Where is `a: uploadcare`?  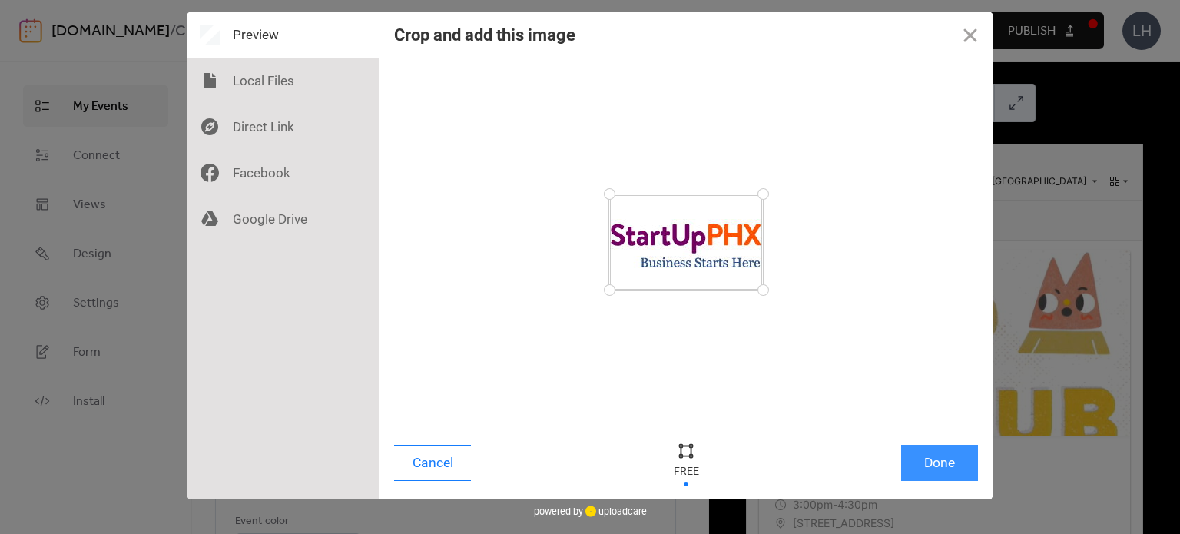
a: uploadcare is located at coordinates (615, 511).